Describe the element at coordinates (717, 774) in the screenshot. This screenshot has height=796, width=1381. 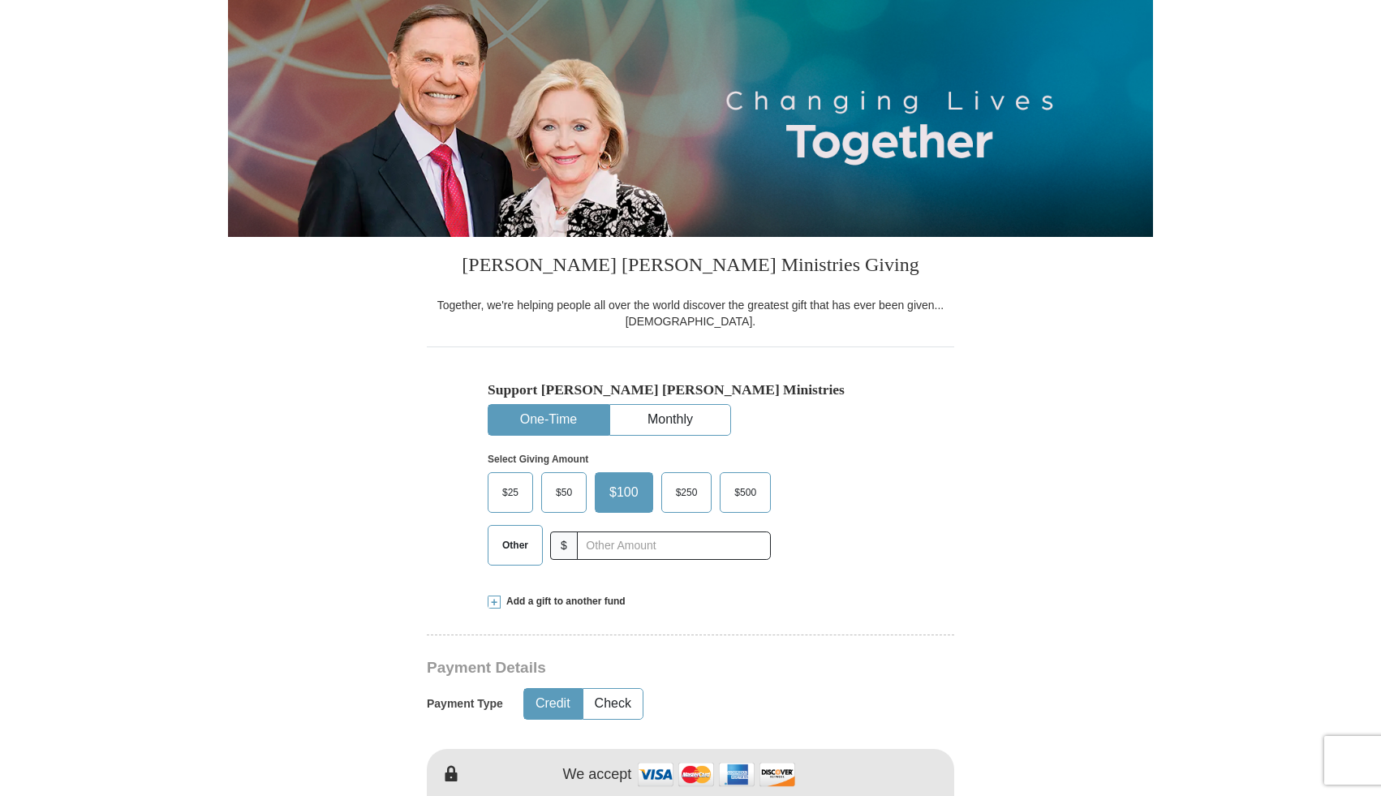
I see `img: credit cards accepted` at that location.